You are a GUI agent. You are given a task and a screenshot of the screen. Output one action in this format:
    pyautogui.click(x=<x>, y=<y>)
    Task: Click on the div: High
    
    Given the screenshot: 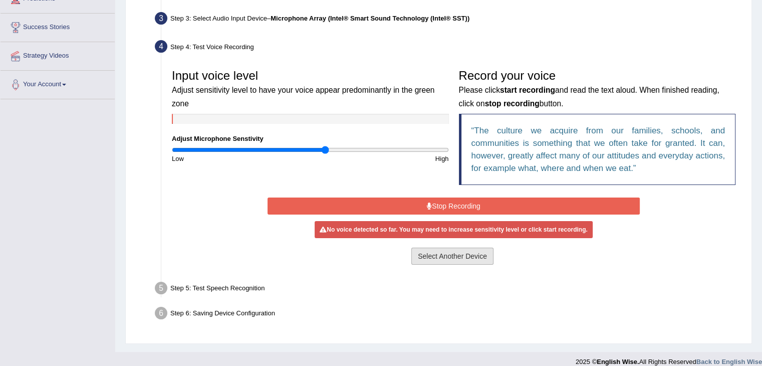 What is the action you would take?
    pyautogui.click(x=382, y=158)
    